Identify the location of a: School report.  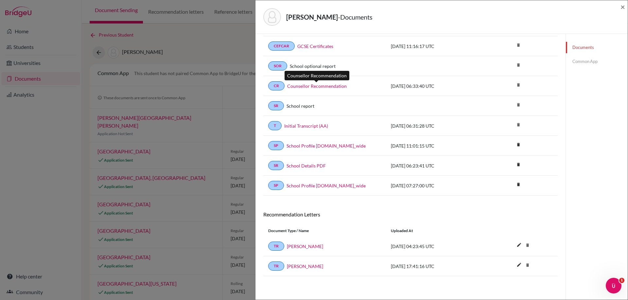
(300, 106).